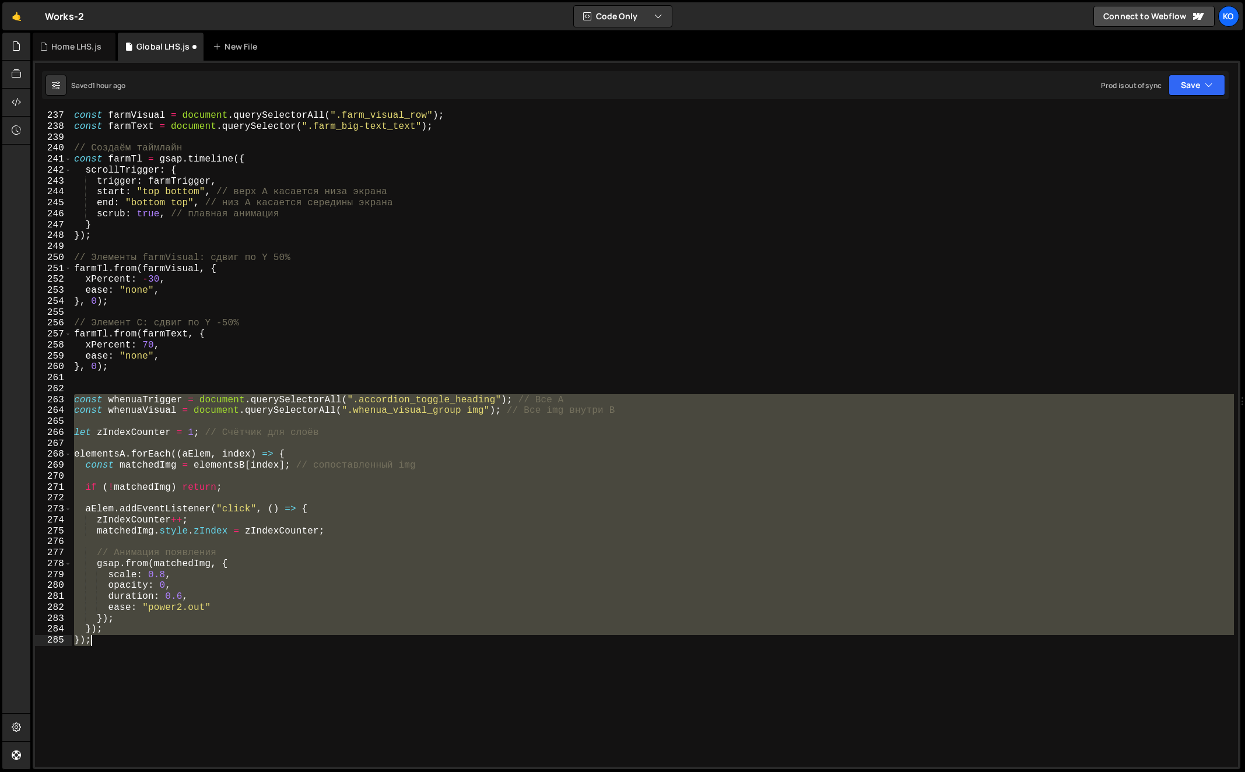 This screenshot has height=772, width=1245. Describe the element at coordinates (53, 225) in the screenshot. I see `div: 247` at that location.